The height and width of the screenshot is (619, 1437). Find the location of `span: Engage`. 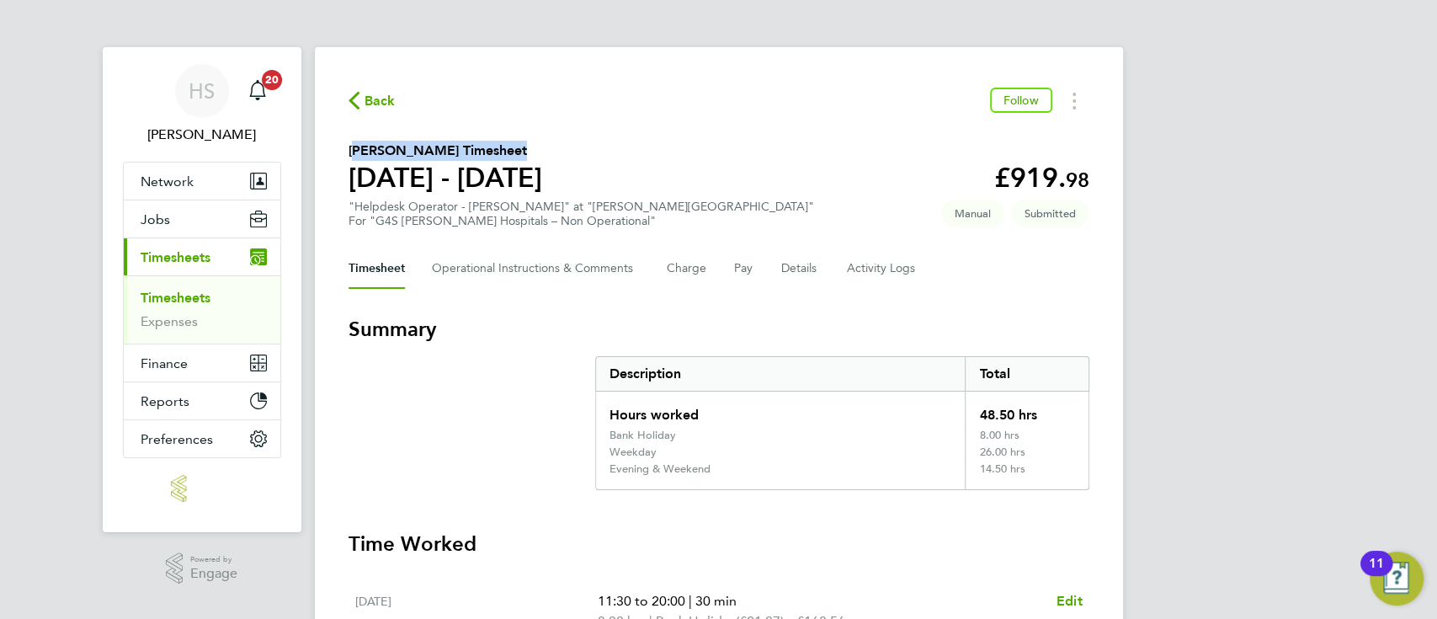

span: Engage is located at coordinates (214, 573).